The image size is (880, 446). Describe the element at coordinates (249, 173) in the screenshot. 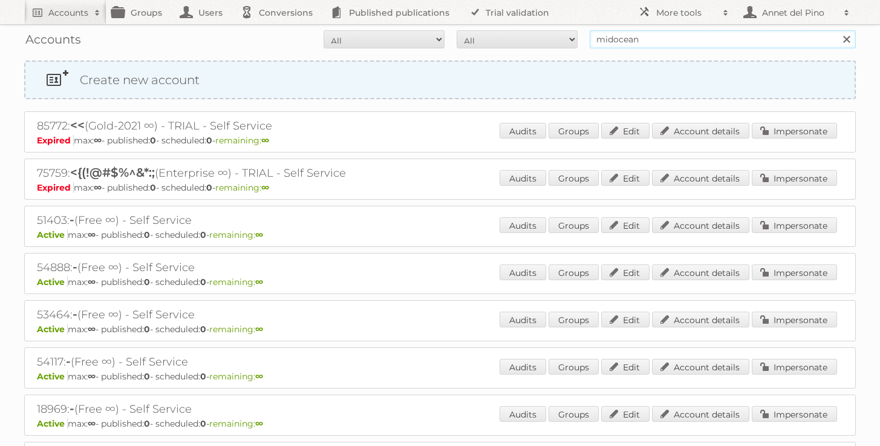

I see `h2: 75759: (Enterprise ∞) - TRIAL - Self Service` at that location.